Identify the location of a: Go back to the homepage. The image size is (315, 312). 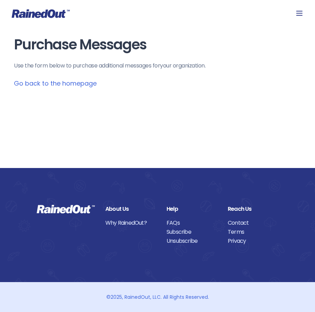
(55, 83).